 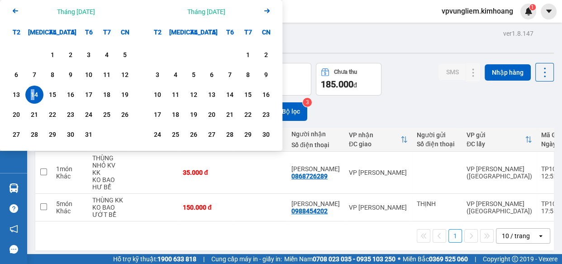 I want to click on div: Choose Thứ Năm, tháng 11 13 2025. It's available., so click(x=212, y=95).